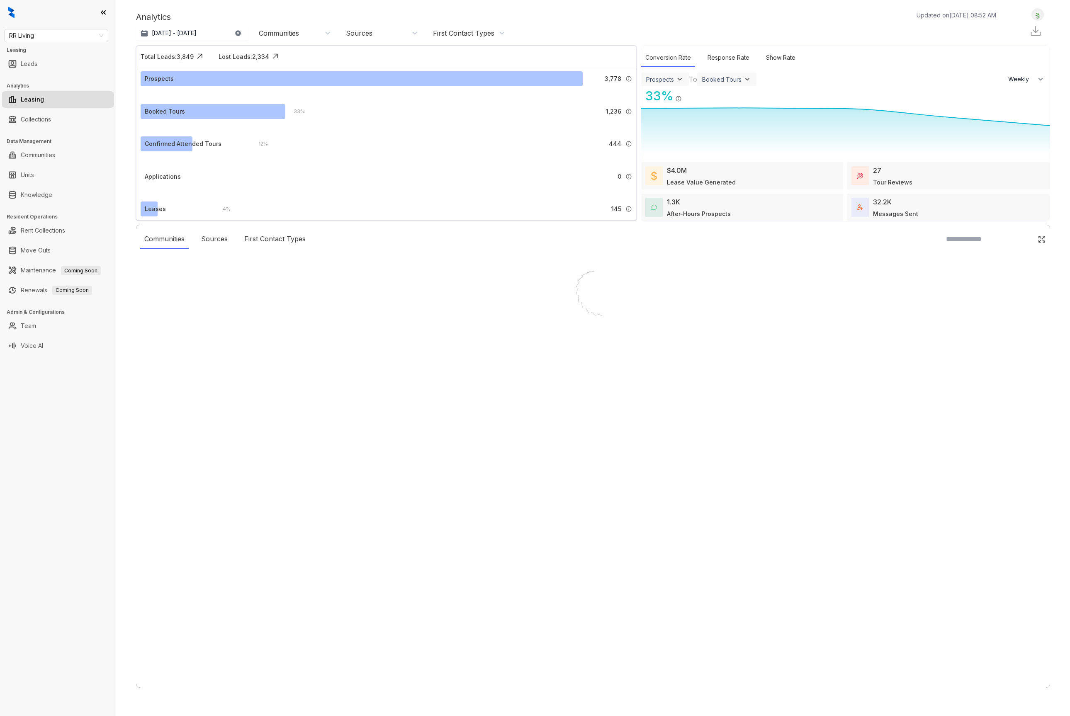  I want to click on span: 1,236, so click(614, 112).